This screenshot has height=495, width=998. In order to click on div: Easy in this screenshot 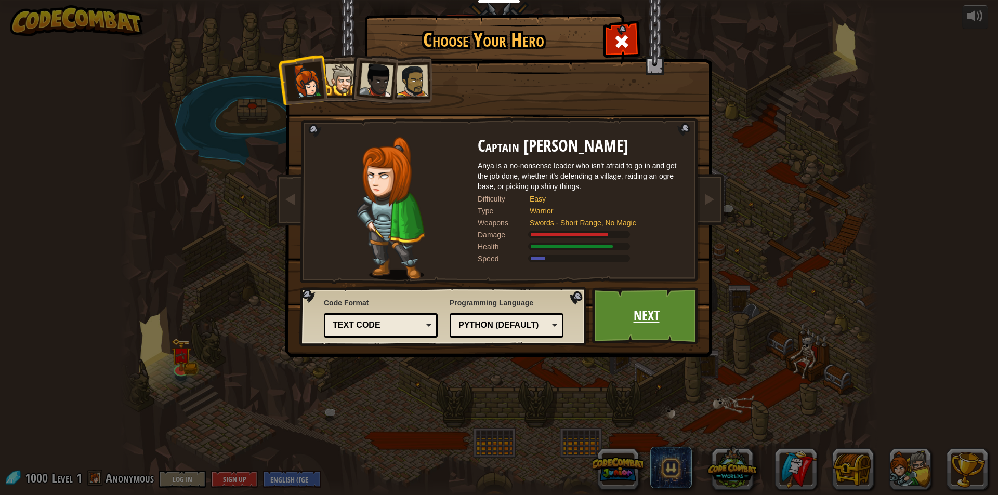, I will do `click(602, 199)`.